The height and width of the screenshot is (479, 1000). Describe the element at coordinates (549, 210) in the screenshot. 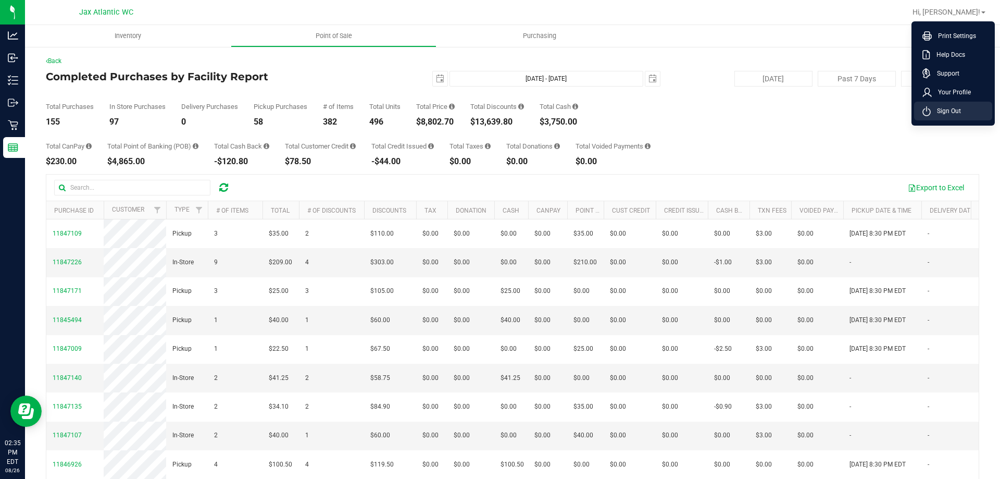

I see `a: CanPay` at that location.